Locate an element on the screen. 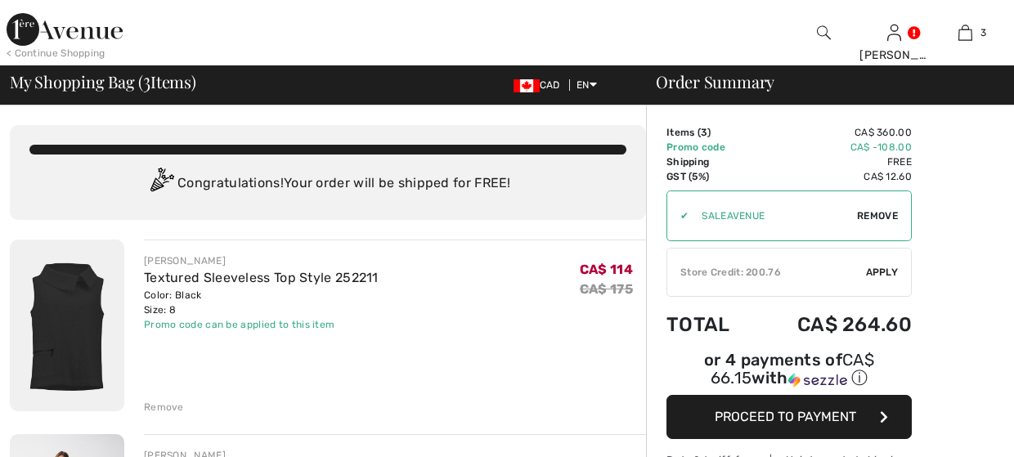  div: < Continue Shopping is located at coordinates (56, 53).